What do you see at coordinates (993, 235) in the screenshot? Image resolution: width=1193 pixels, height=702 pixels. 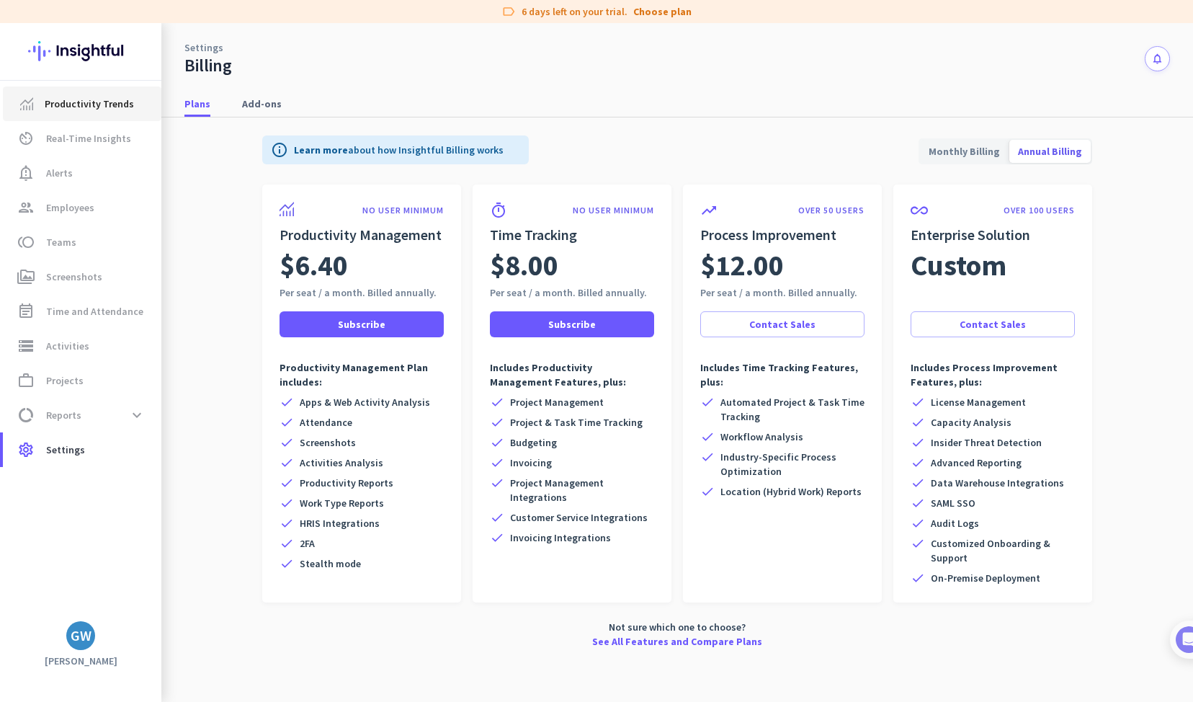 I see `h2: Enterprise Solution` at bounding box center [993, 235].